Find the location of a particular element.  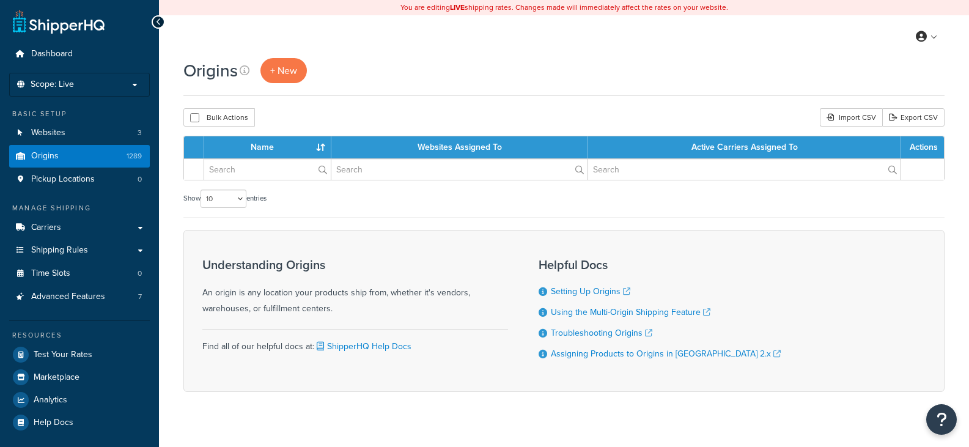

span: Test Your Rates is located at coordinates (63, 355).